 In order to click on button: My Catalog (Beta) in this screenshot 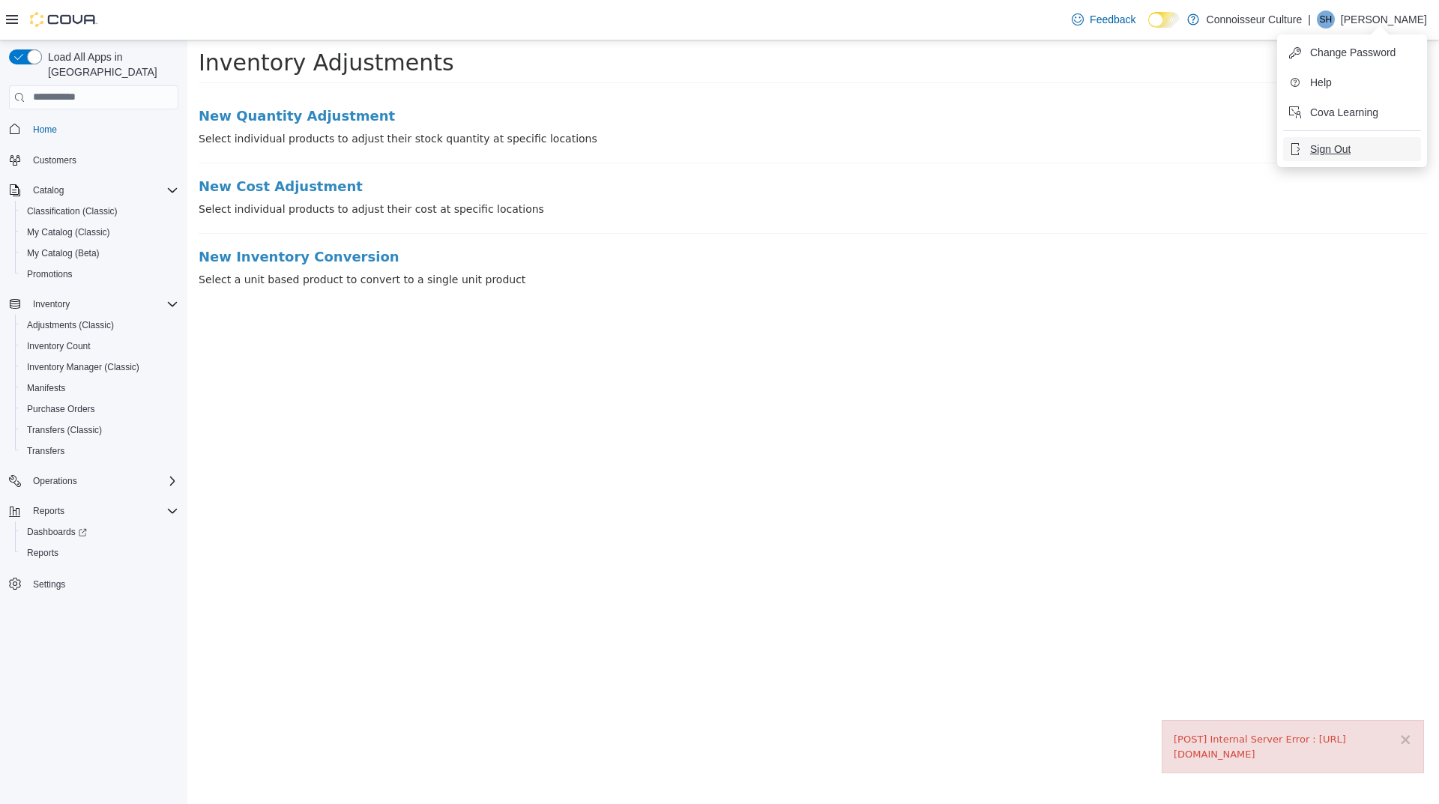, I will do `click(100, 253)`.